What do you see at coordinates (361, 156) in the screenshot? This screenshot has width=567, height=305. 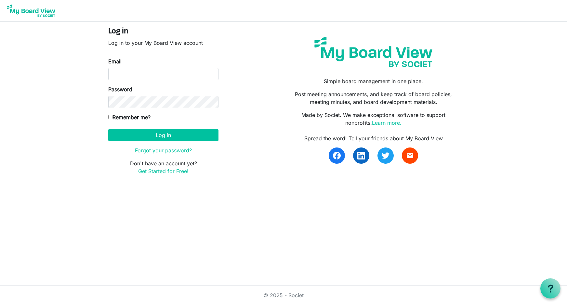 I see `img: linkedin.svg` at bounding box center [361, 156].